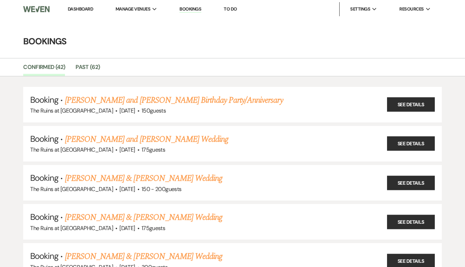 Image resolution: width=465 pixels, height=267 pixels. Describe the element at coordinates (80, 9) in the screenshot. I see `a: Dashboard` at that location.